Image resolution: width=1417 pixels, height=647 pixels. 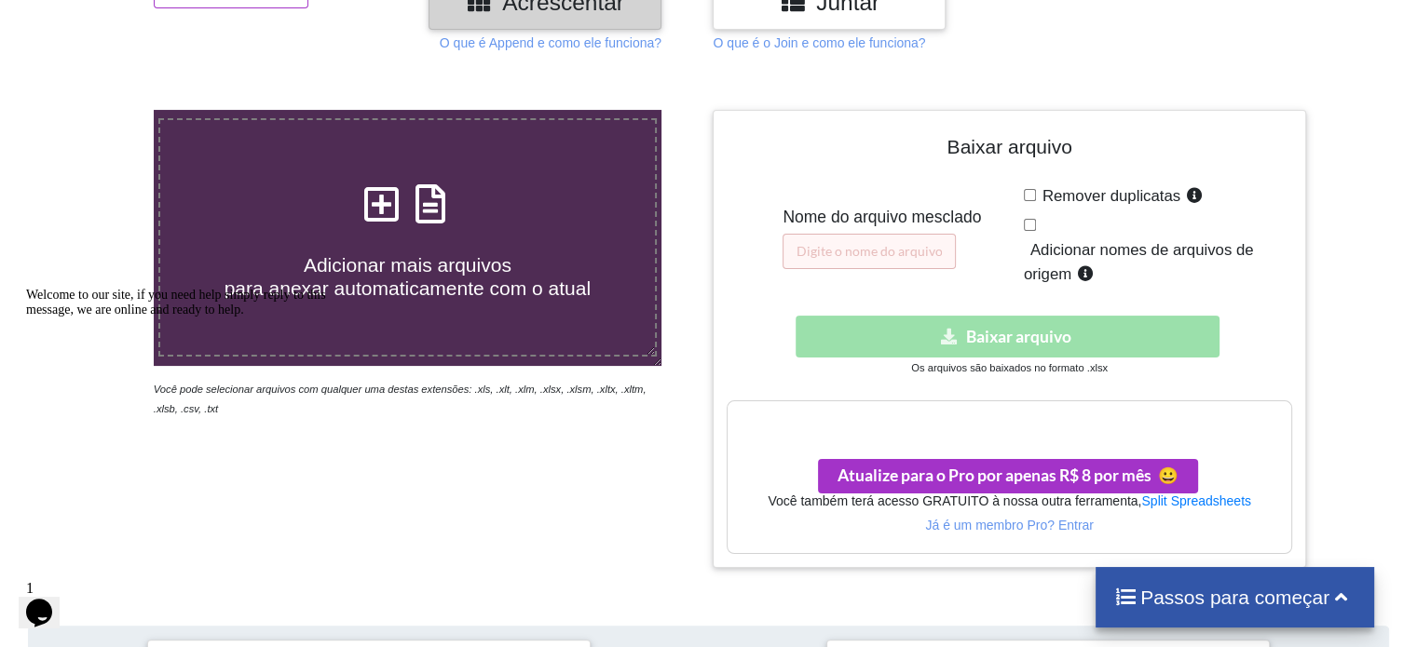 I want to click on span: Welcome to our site, if you need help simply reply to this message, we are online and ready to help., so click(x=157, y=21).